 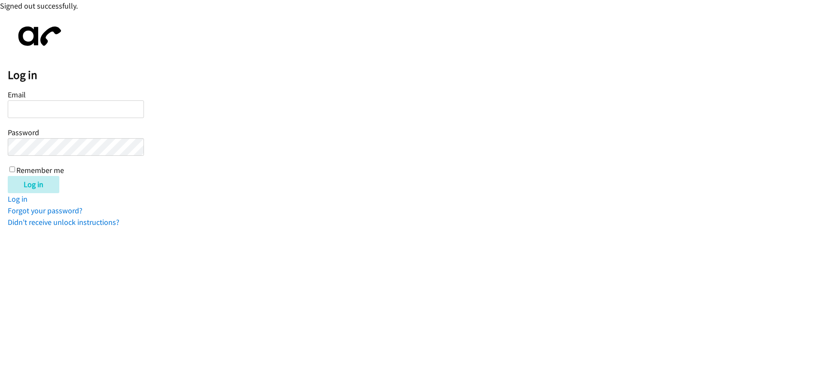 What do you see at coordinates (38, 36) in the screenshot?
I see `img: aphone-8a226864a2ddd6a5e75d1ebefc011f4aa8f32683c2d82f3fb0802fe031f96514.svg` at bounding box center [38, 36].